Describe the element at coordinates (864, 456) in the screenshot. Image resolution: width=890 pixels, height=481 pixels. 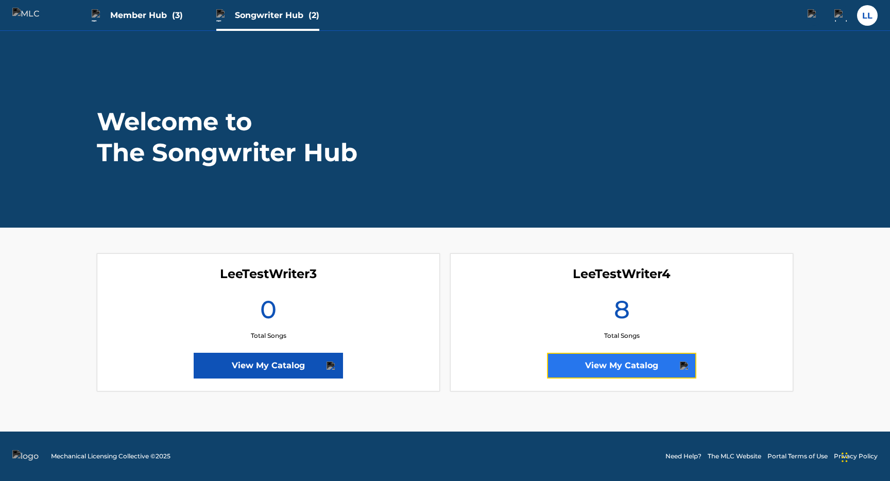
I see `div: Chat Widget` at that location.